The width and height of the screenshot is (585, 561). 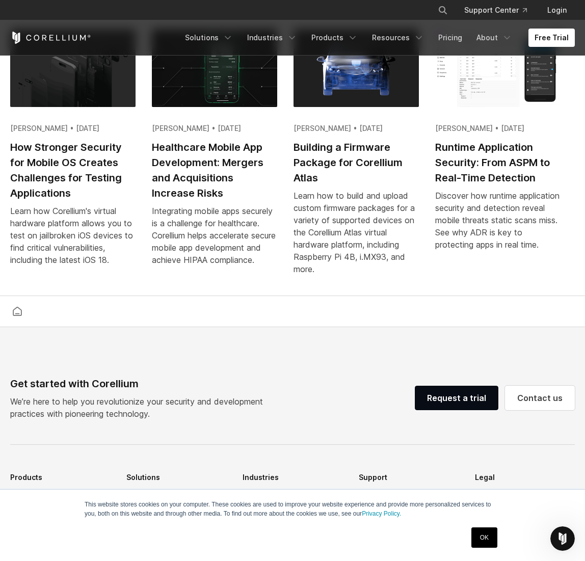 I want to click on div: Learn how to build and upload custom firmware packages for a variety of supported devices on the ..., so click(x=356, y=232).